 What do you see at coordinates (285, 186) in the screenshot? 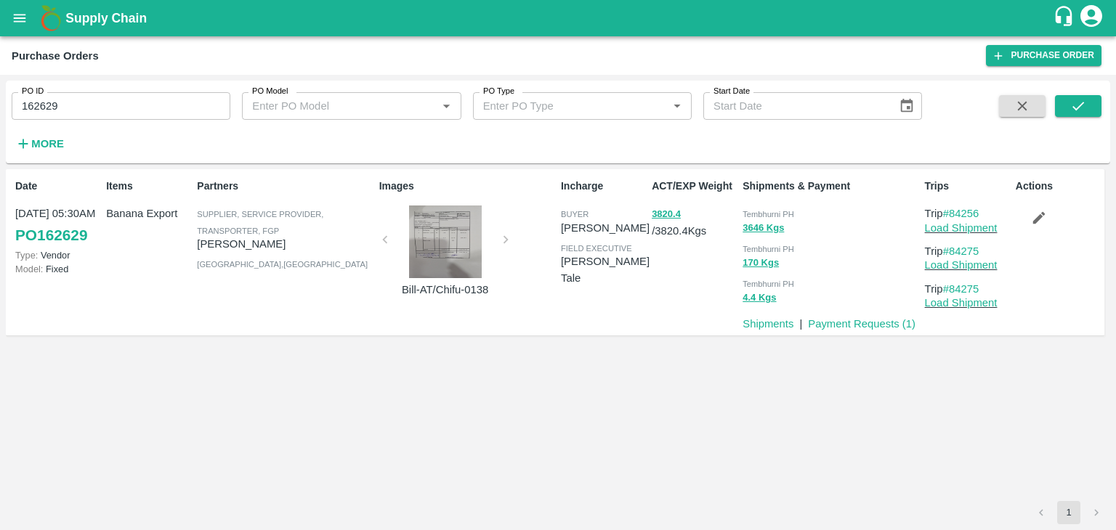
I see `p: Partners` at bounding box center [285, 186].